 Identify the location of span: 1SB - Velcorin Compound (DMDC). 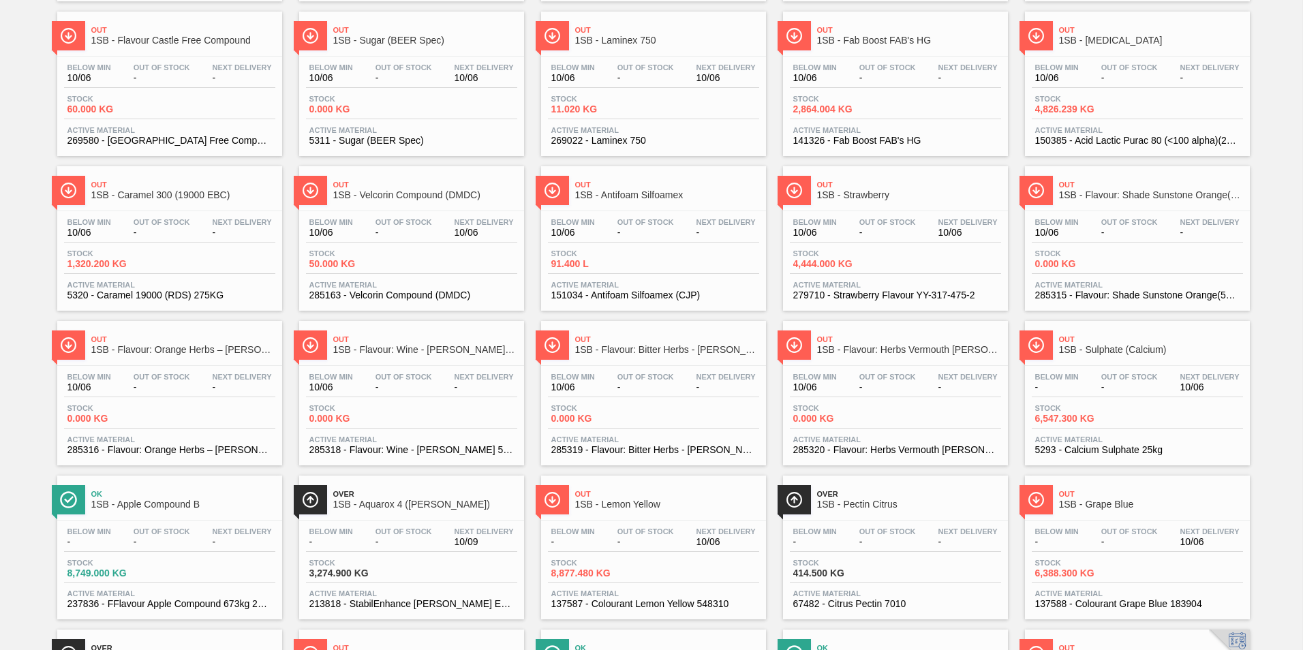
(425, 195).